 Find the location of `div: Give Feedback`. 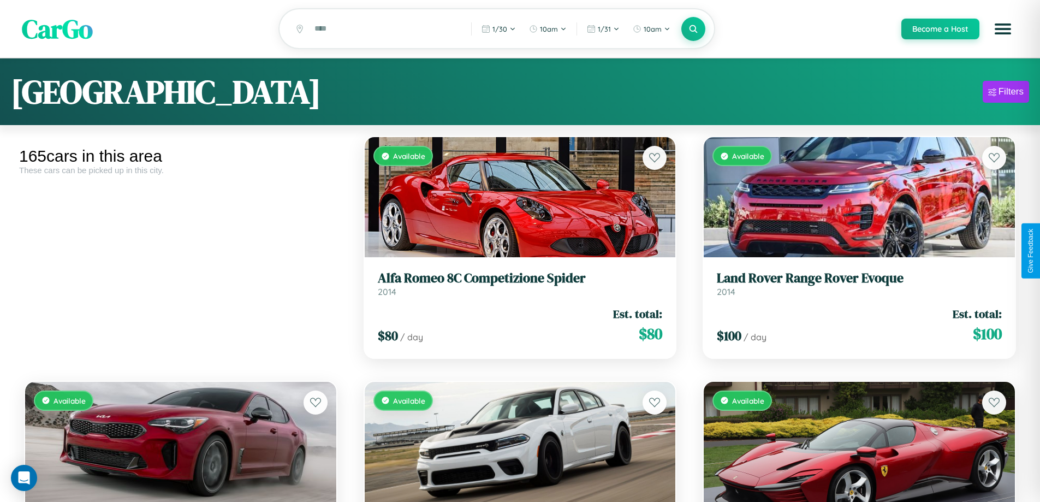

div: Give Feedback is located at coordinates (1031, 251).